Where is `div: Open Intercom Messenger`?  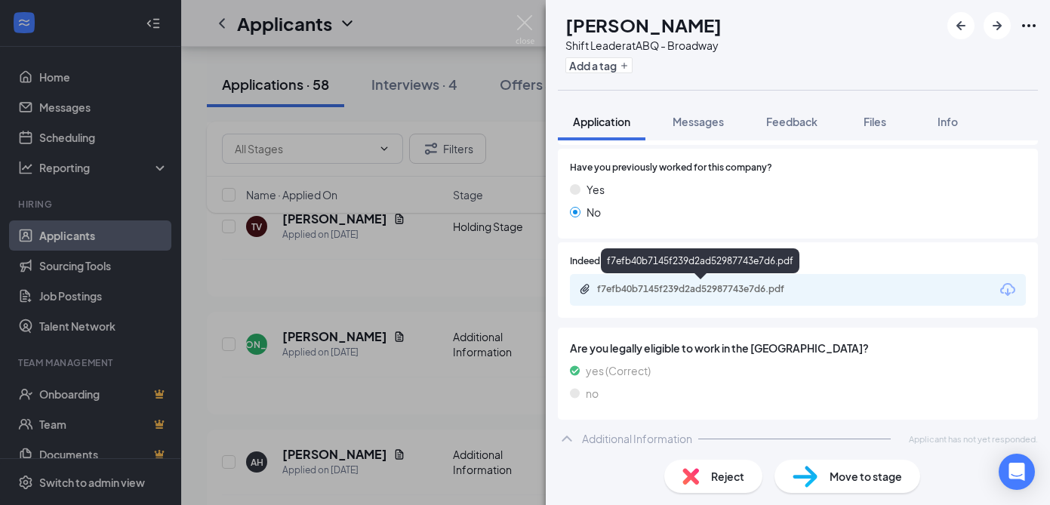 div: Open Intercom Messenger is located at coordinates (1016, 472).